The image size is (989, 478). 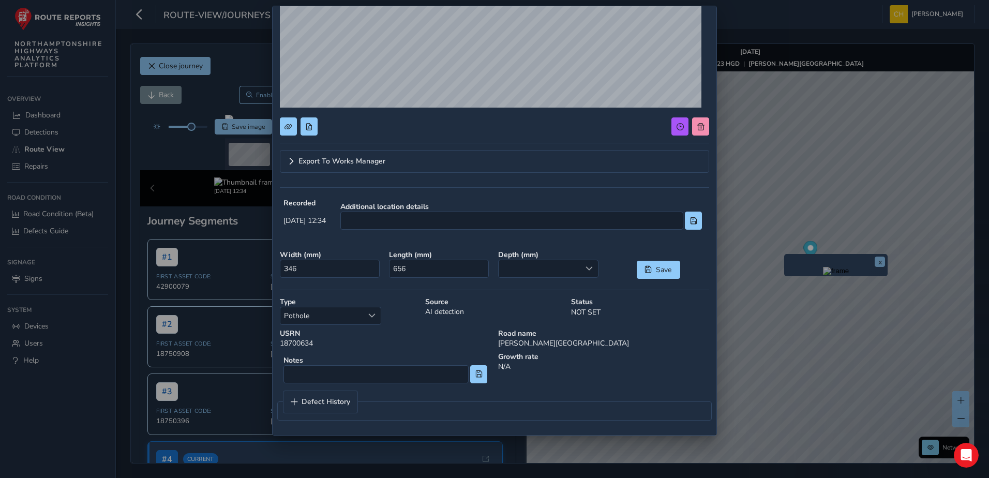 What do you see at coordinates (349, 301) in the screenshot?
I see `strong: Type` at bounding box center [349, 301].